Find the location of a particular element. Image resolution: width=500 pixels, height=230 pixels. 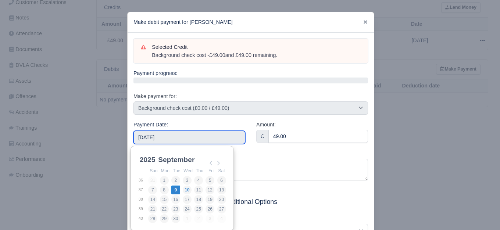

button: 8 is located at coordinates (164, 190).